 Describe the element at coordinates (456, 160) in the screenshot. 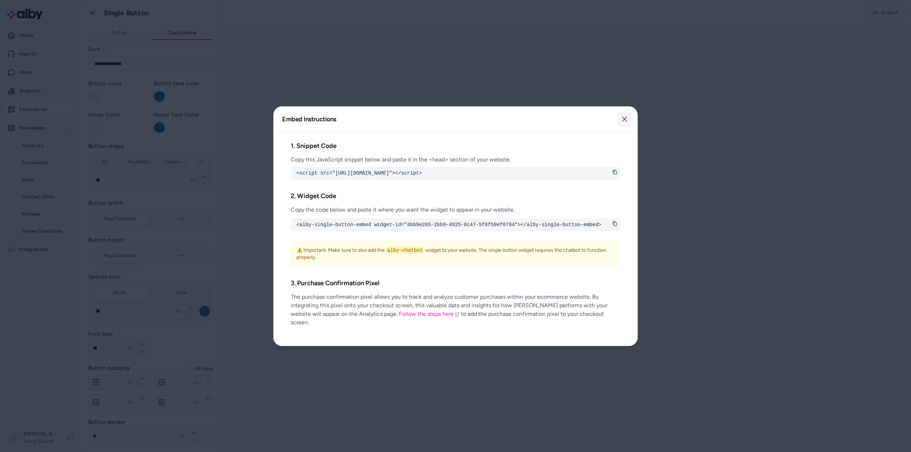

I see `p: Copy this JavaScript snippet below and paste it in the <head> section of your website.` at that location.